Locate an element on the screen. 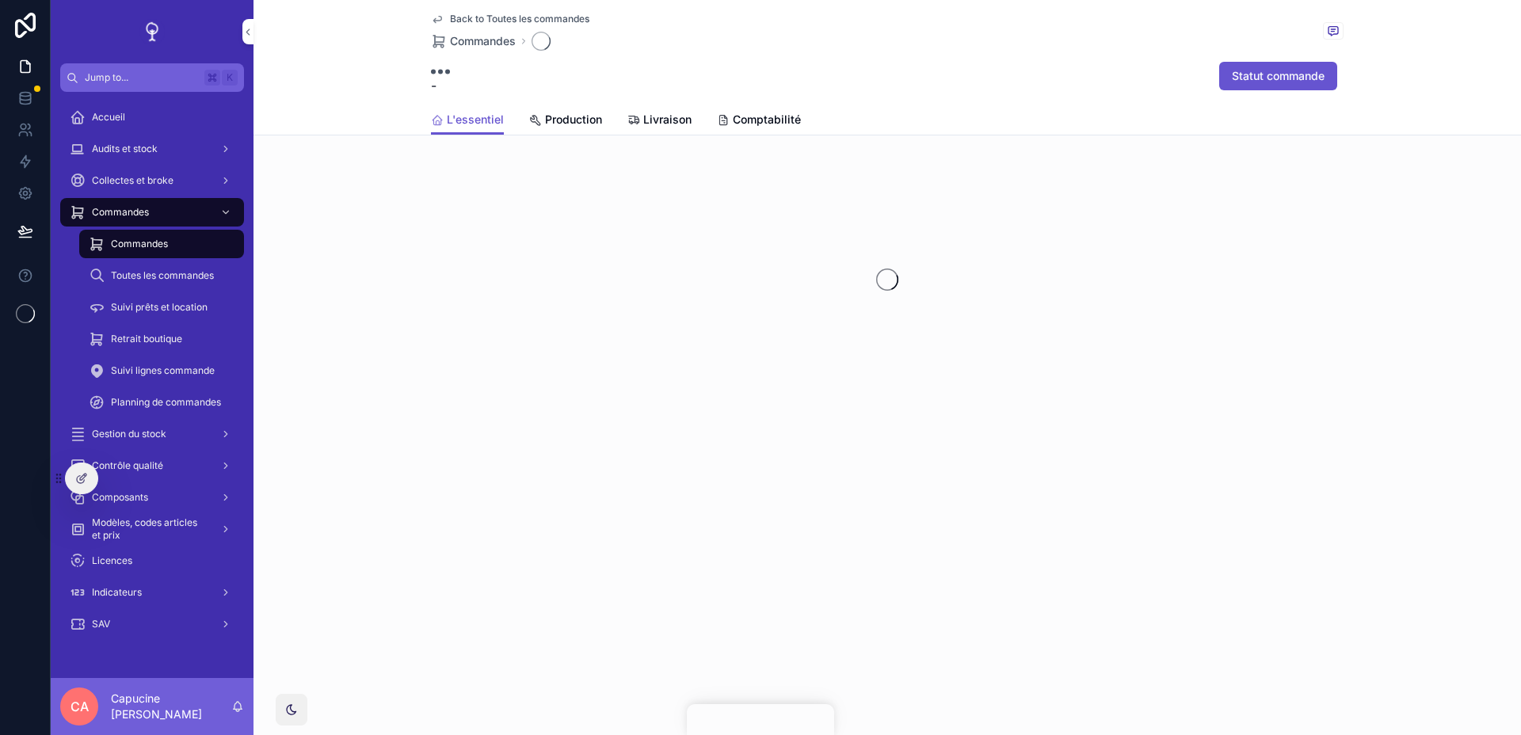 The image size is (1521, 735). span: Livraison is located at coordinates (667, 120).